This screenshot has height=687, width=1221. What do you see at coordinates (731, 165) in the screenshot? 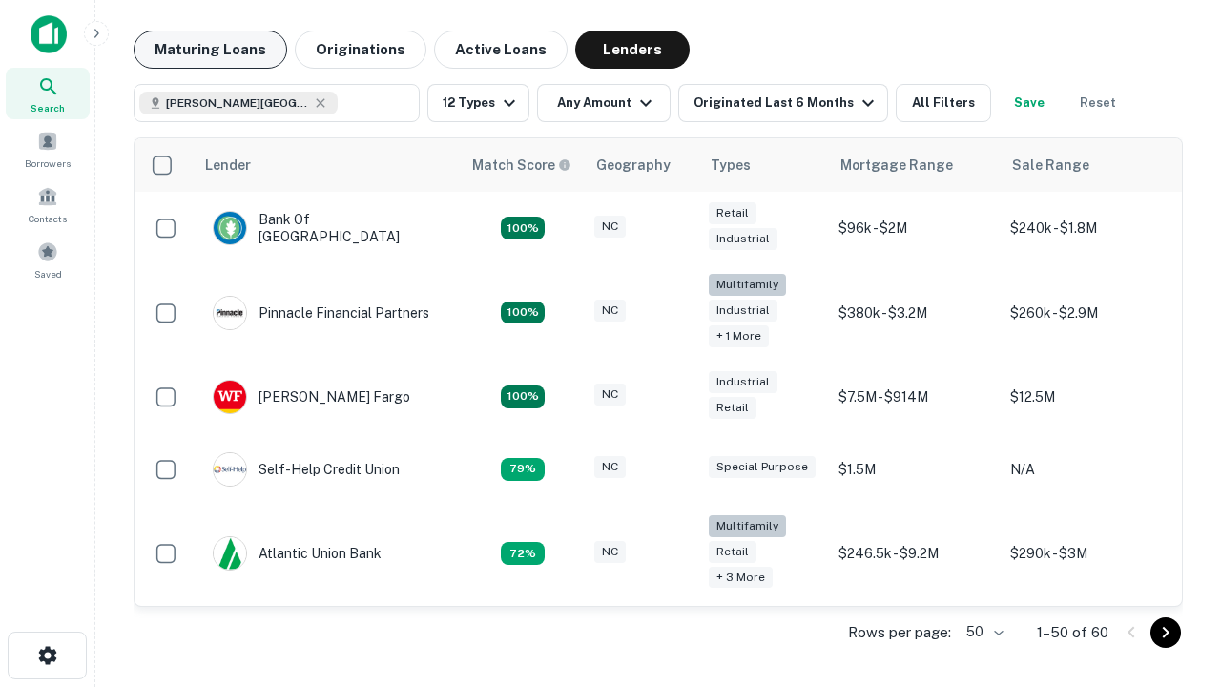
I see `div: Types` at bounding box center [731, 165].